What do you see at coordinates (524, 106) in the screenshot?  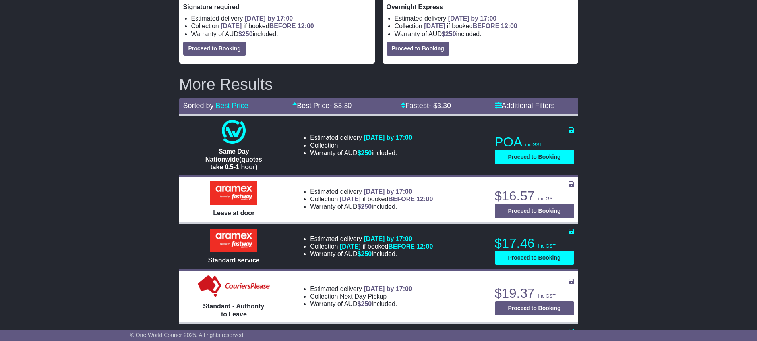 I see `a: Additional Filters` at bounding box center [524, 106].